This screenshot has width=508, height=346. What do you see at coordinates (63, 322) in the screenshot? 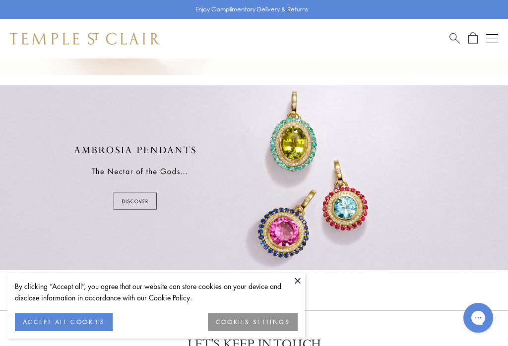
I see `button: ACCEPT ALL COOKIES` at bounding box center [63, 322].